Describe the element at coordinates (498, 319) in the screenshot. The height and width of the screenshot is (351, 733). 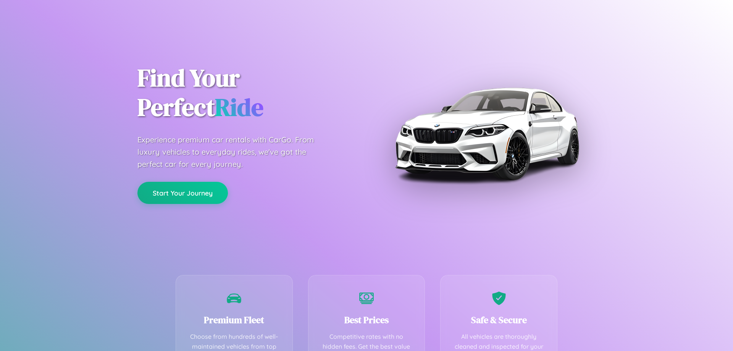
I see `h3: Safe & Secure` at that location.